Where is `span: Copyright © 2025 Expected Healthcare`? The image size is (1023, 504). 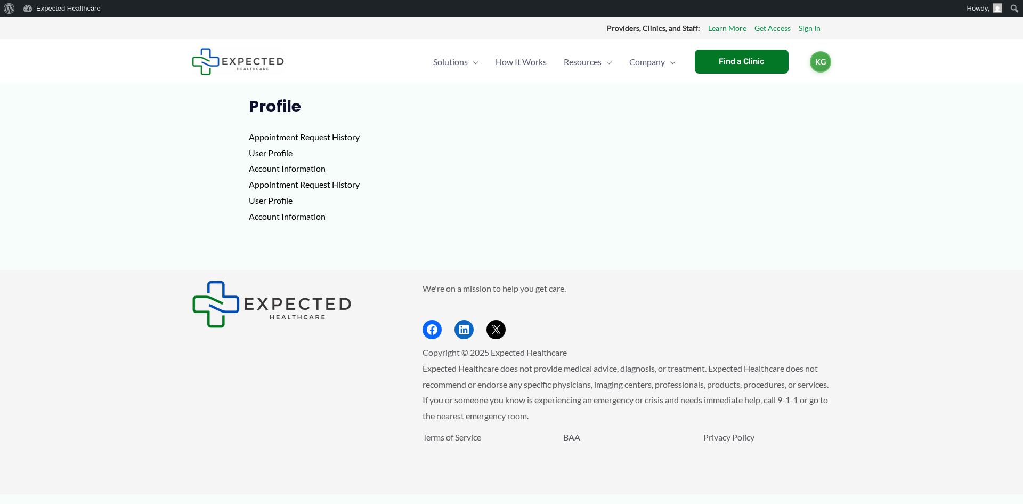 span: Copyright © 2025 Expected Healthcare is located at coordinates (495, 352).